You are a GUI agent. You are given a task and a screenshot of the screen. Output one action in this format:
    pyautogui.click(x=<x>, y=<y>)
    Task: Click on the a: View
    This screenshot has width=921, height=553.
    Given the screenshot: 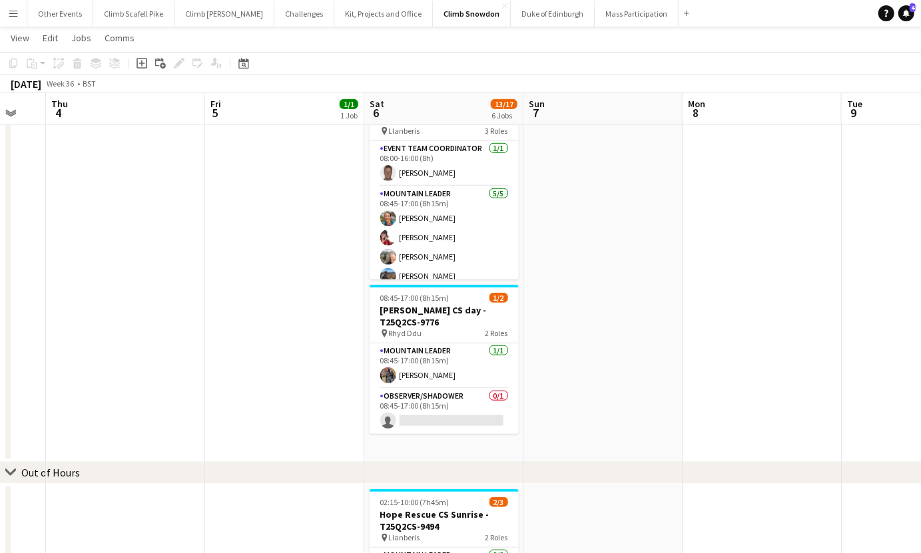 What is the action you would take?
    pyautogui.click(x=20, y=38)
    